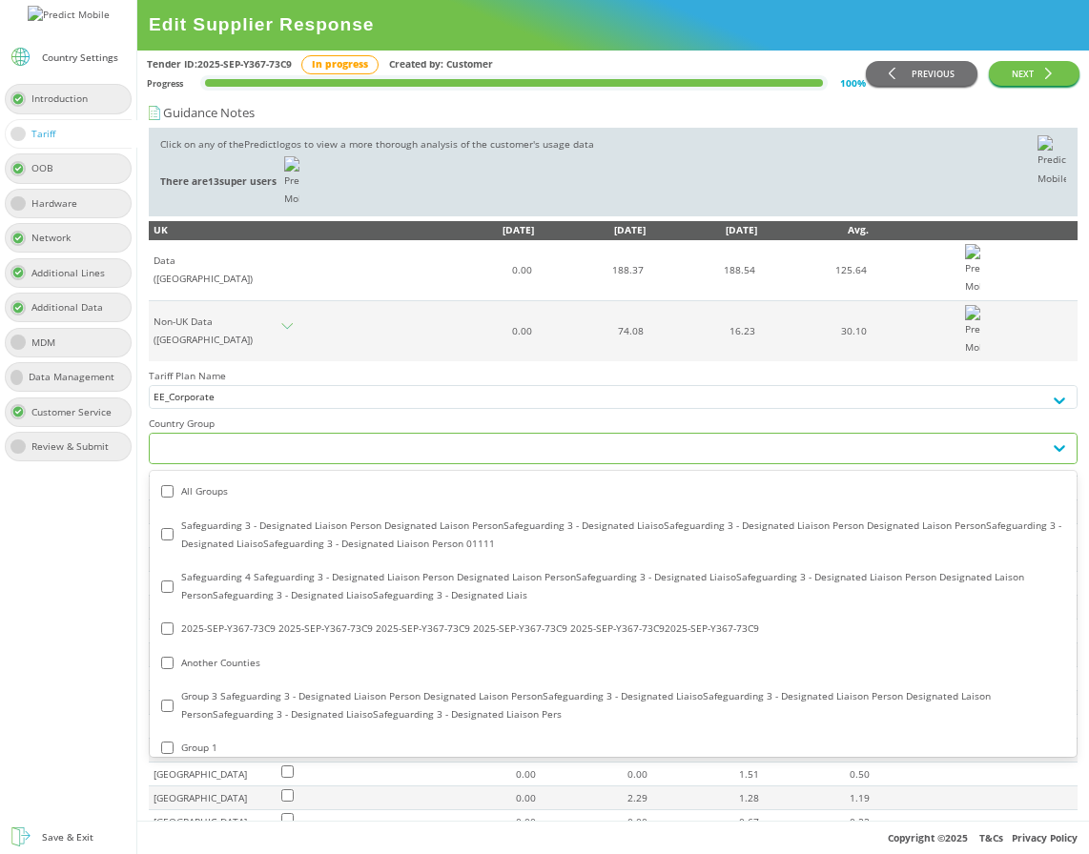  What do you see at coordinates (613, 376) in the screenshot?
I see `h4: Tariff Plan Name` at bounding box center [613, 376].